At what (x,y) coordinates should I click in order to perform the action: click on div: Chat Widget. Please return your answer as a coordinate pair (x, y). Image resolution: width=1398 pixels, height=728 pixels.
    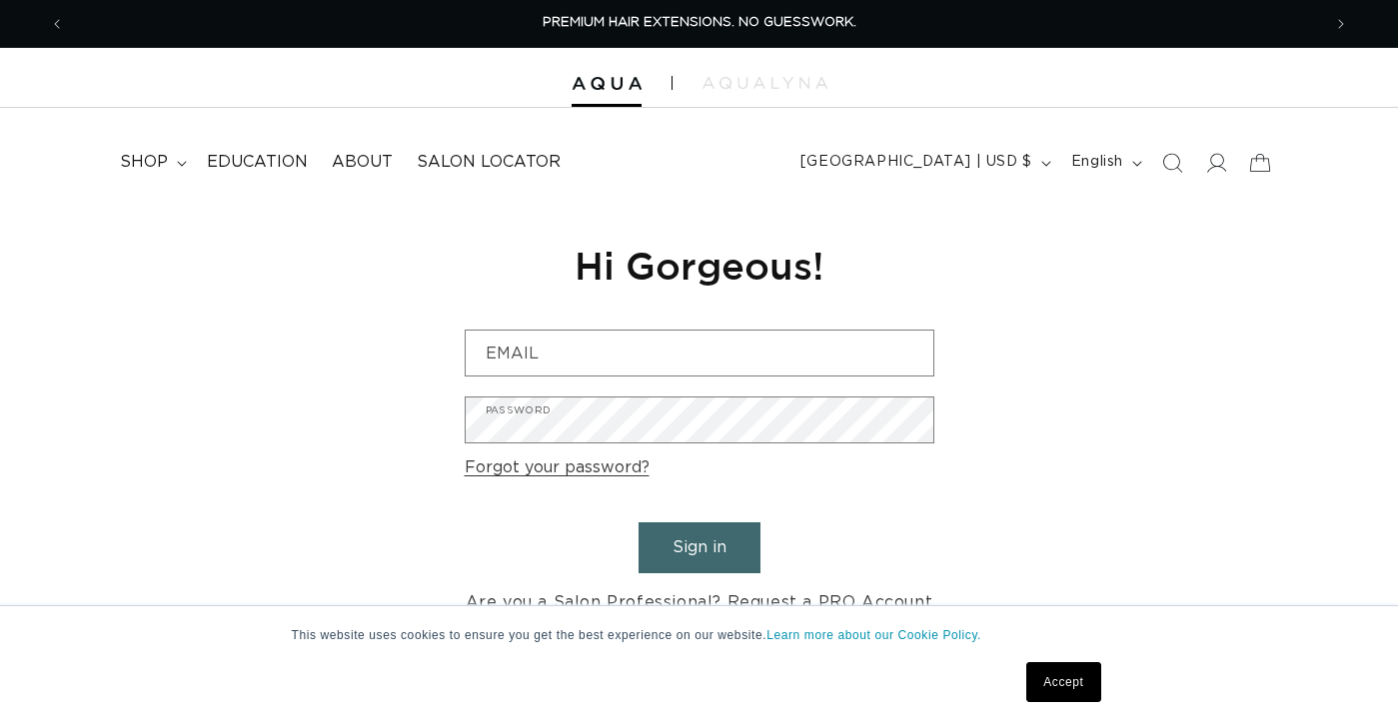
    Looking at the image, I should click on (1348, 680).